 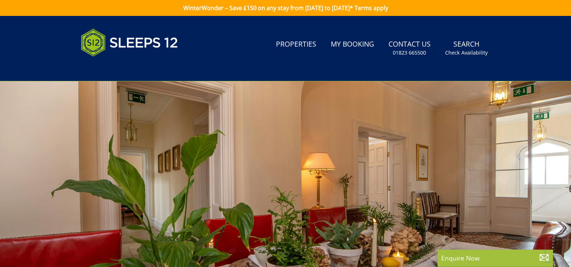 What do you see at coordinates (410, 53) in the screenshot?
I see `small: 01823 665500` at bounding box center [410, 53].